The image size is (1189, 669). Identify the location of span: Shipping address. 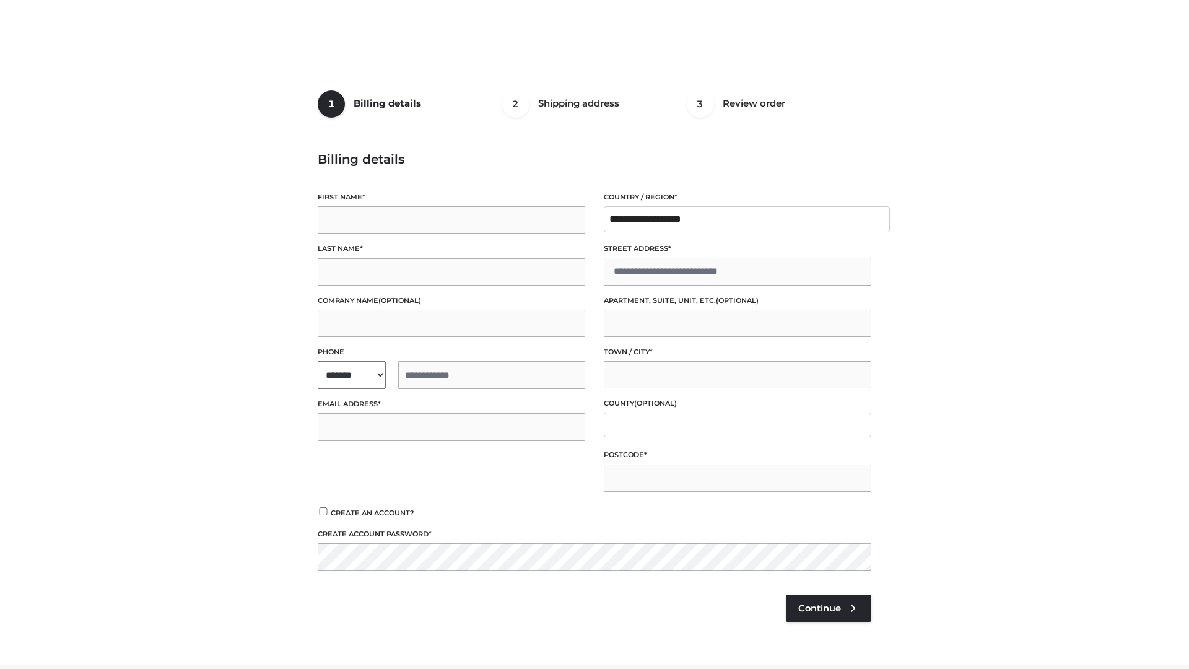
(578, 103).